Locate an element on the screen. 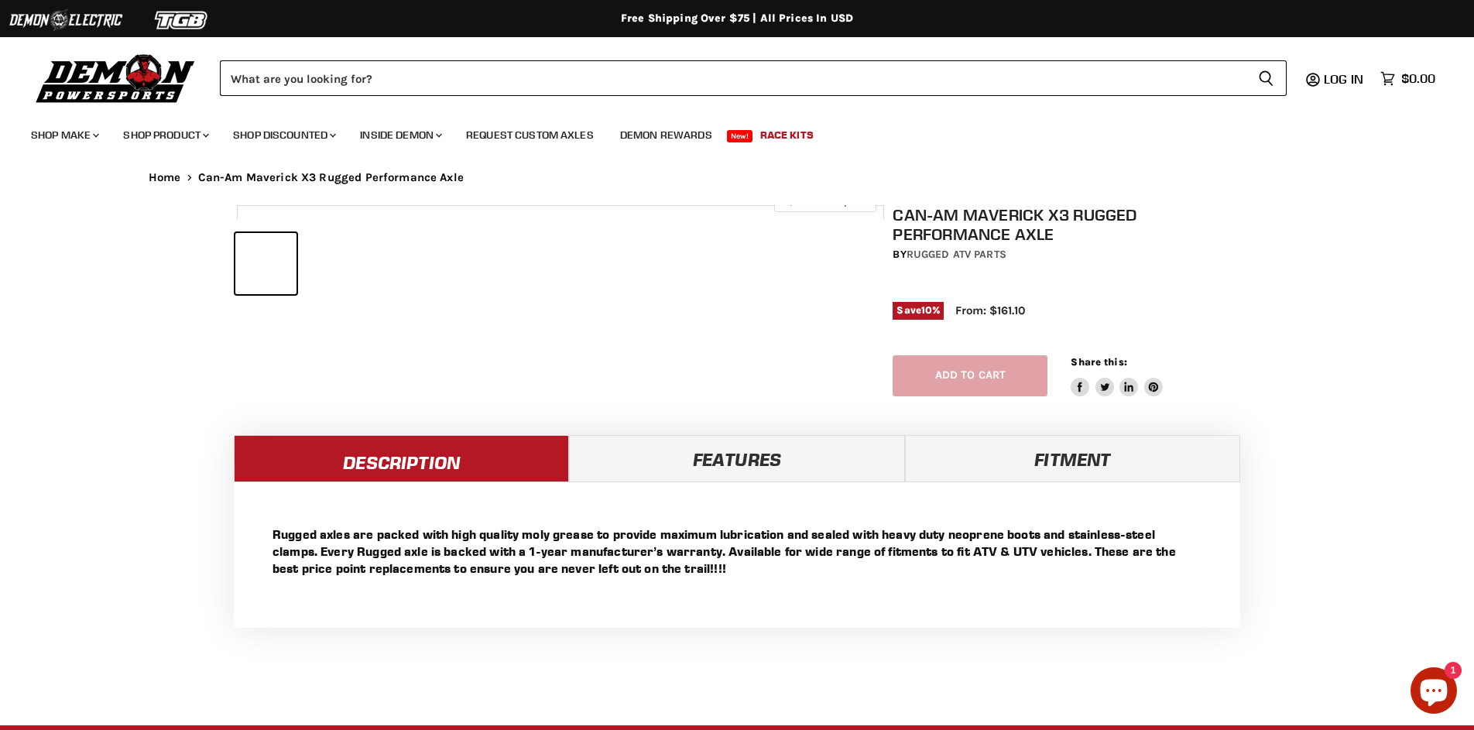 The image size is (1474, 730). input: Search is located at coordinates (732, 78).